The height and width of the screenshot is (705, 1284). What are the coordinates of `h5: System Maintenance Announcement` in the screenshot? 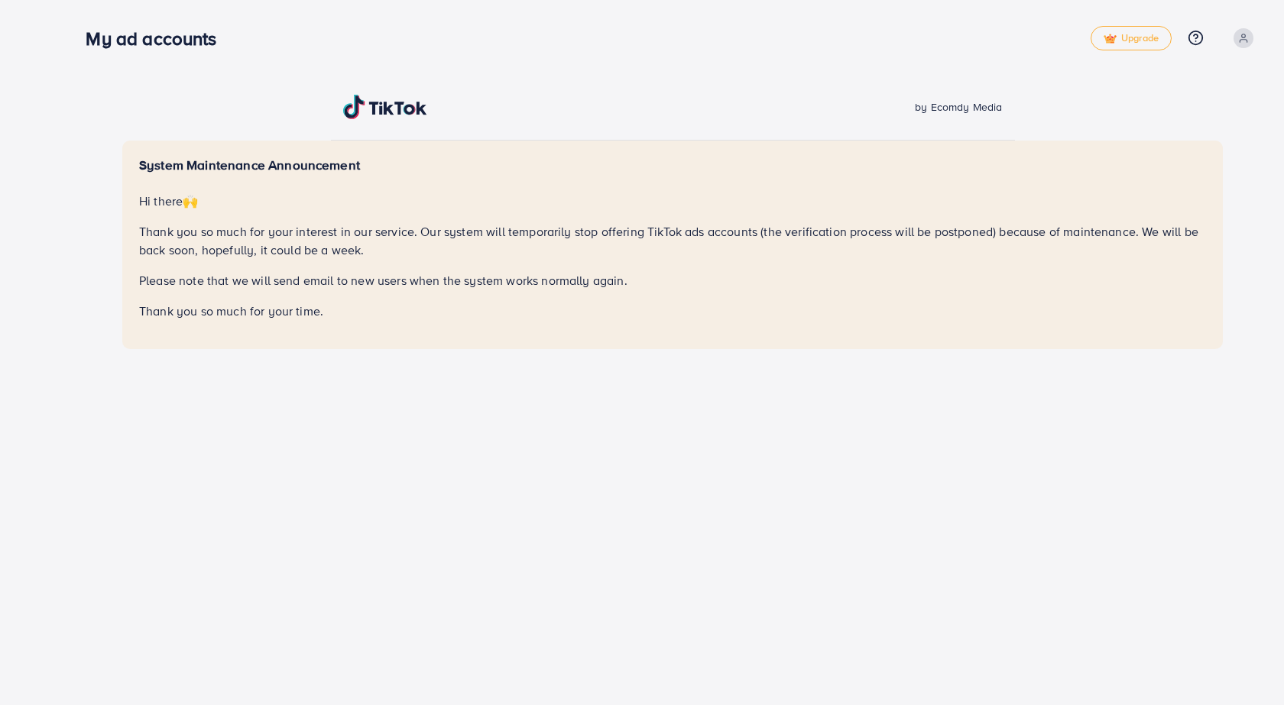 It's located at (672, 165).